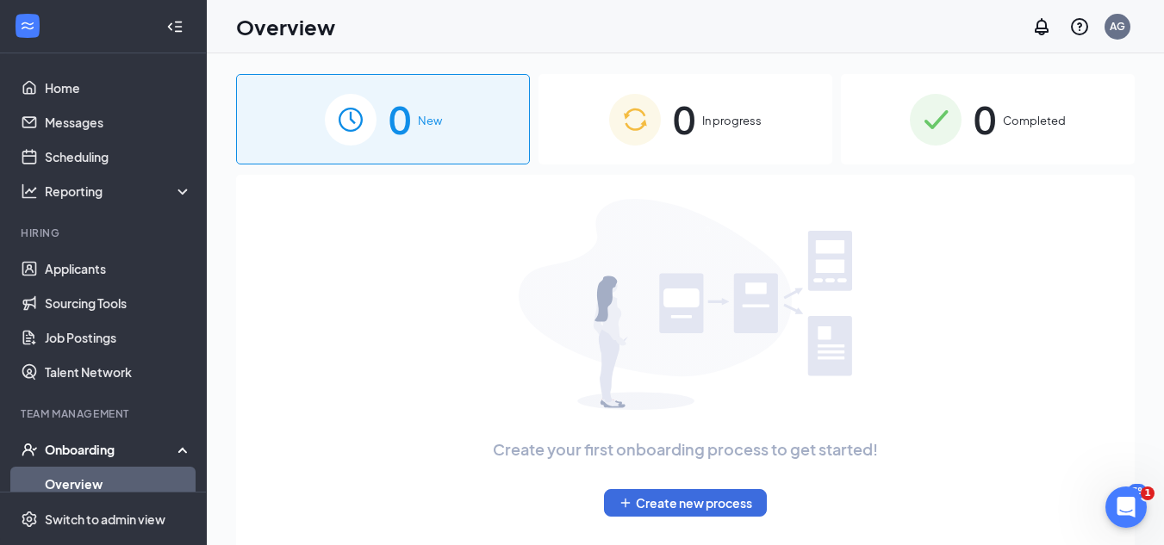 This screenshot has width=1164, height=545. I want to click on div: Team Management, so click(104, 414).